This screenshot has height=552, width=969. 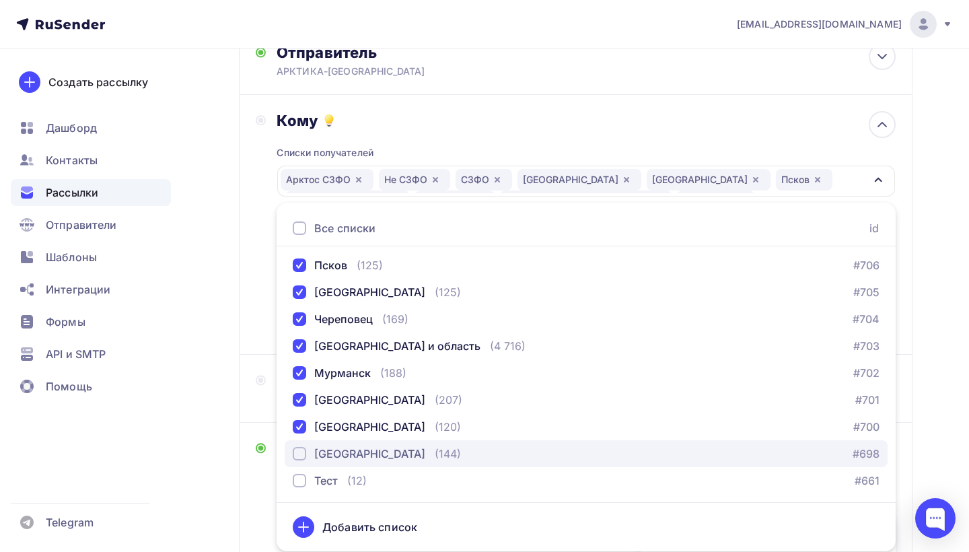 What do you see at coordinates (866, 373) in the screenshot?
I see `a: #702` at bounding box center [866, 373].